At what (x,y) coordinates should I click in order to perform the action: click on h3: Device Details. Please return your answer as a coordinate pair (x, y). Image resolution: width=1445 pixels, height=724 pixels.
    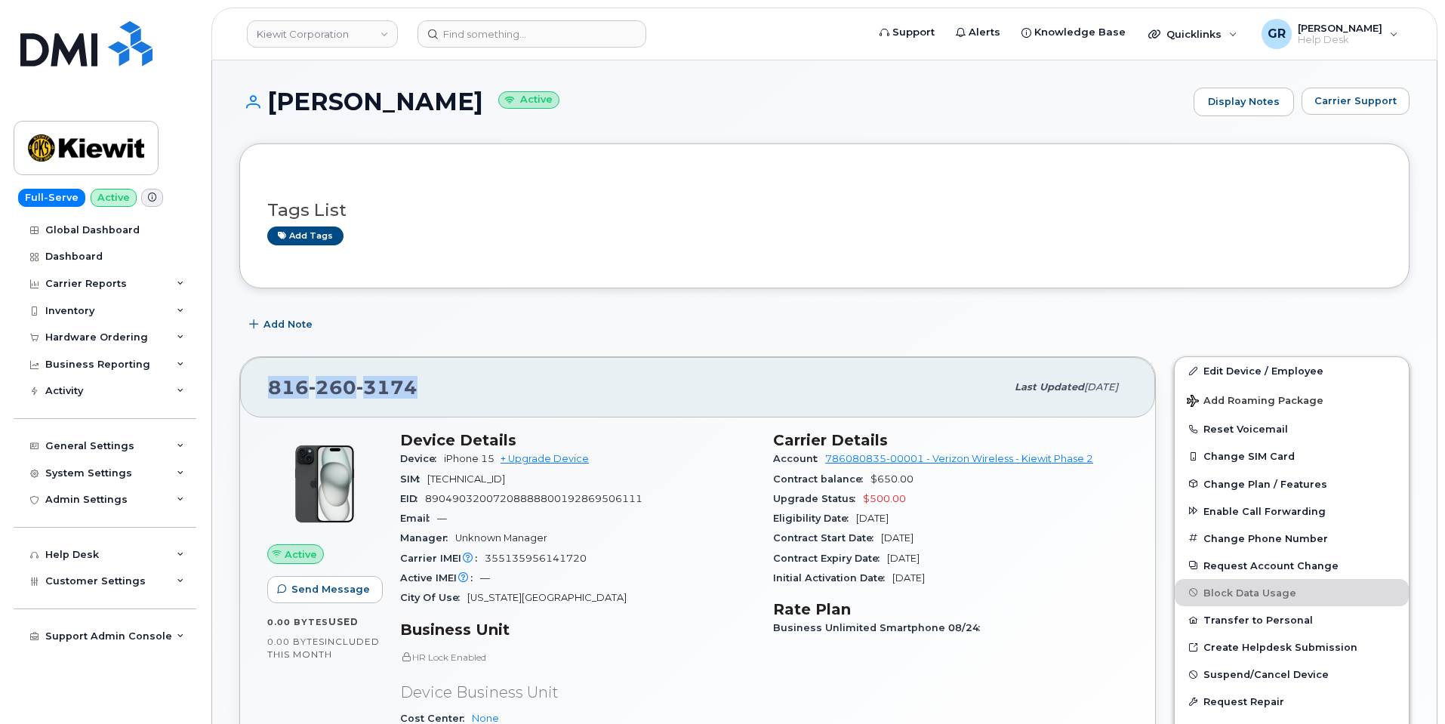
    Looking at the image, I should click on (577, 440).